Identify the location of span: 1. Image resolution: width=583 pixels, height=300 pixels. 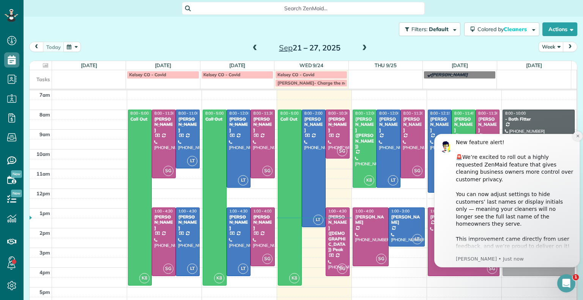
(576, 277).